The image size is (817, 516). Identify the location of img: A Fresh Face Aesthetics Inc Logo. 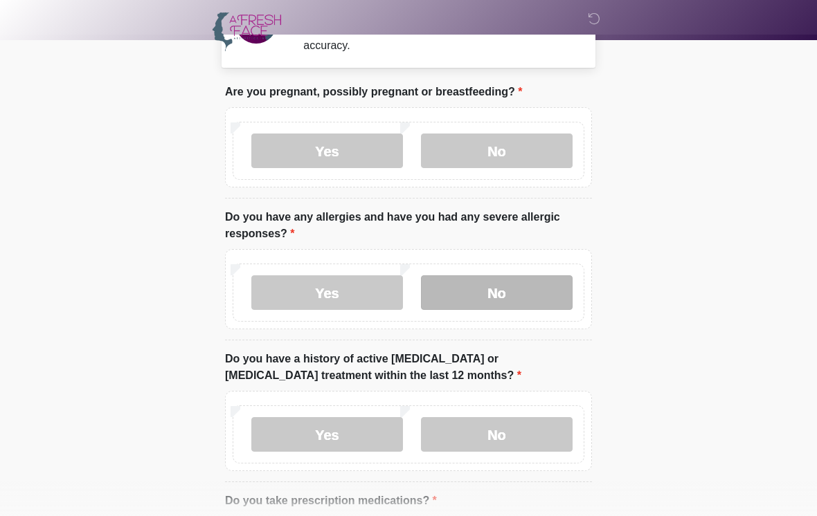
(246, 31).